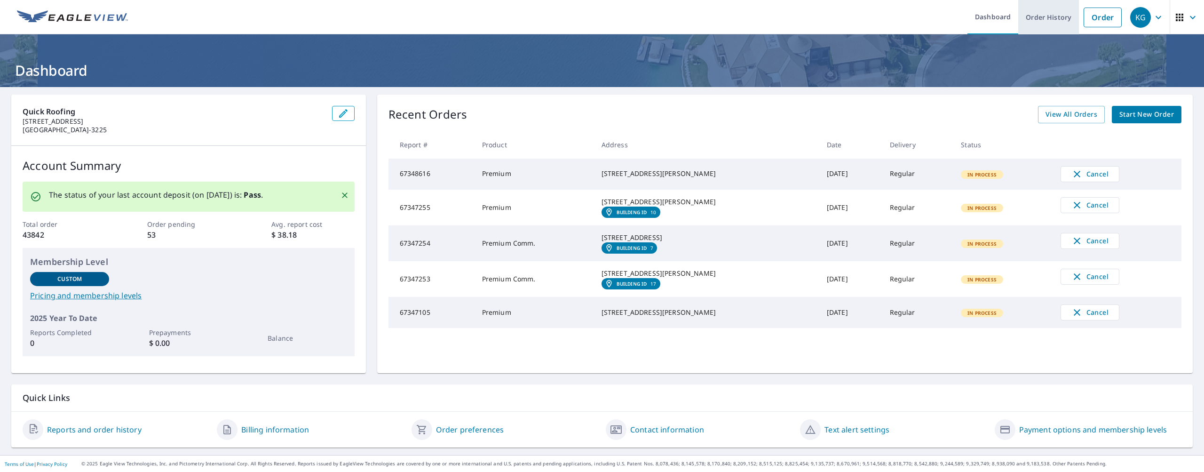 Image resolution: width=1204 pixels, height=472 pixels. Describe the element at coordinates (431, 243) in the screenshot. I see `td: 67347254` at that location.